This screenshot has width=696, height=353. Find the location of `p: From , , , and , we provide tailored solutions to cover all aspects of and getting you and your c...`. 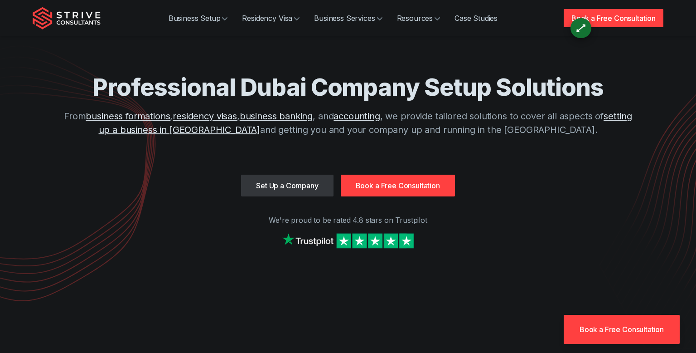

p: From , , , and , we provide tailored solutions to cover all aspects of and getting you and your c... is located at coordinates (348, 123).